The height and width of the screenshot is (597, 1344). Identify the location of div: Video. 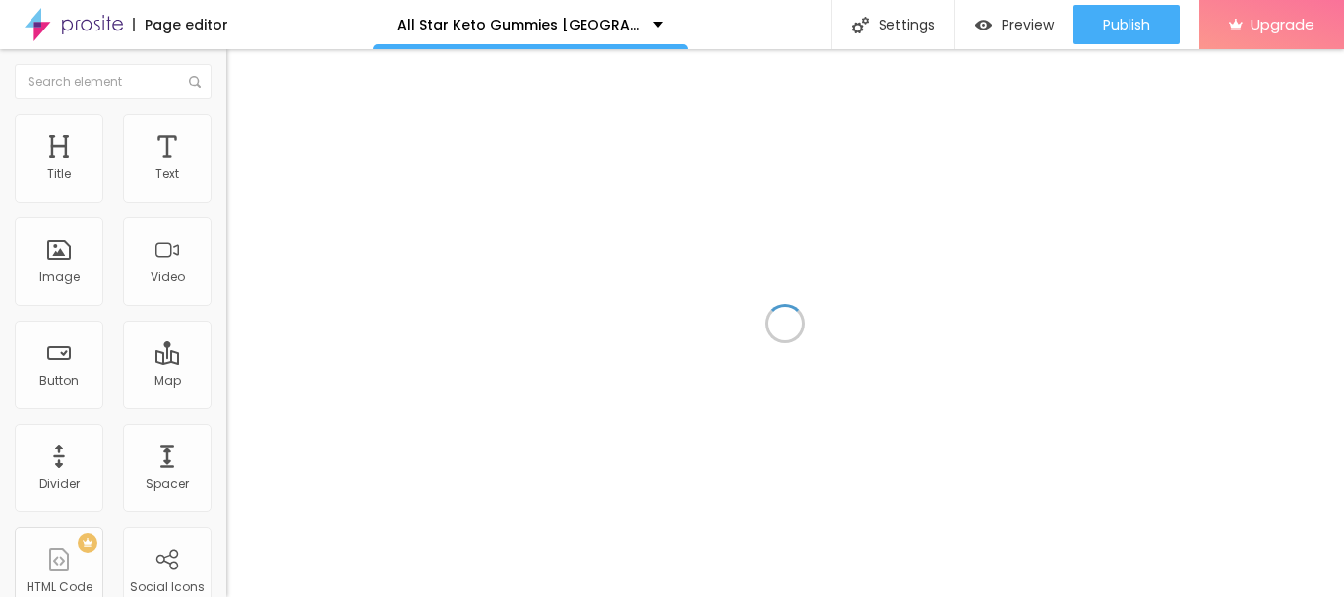
(167, 278).